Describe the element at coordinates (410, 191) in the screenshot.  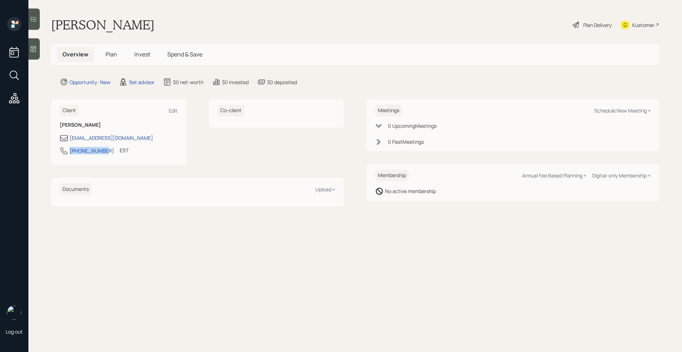
I see `div: No active membership` at that location.